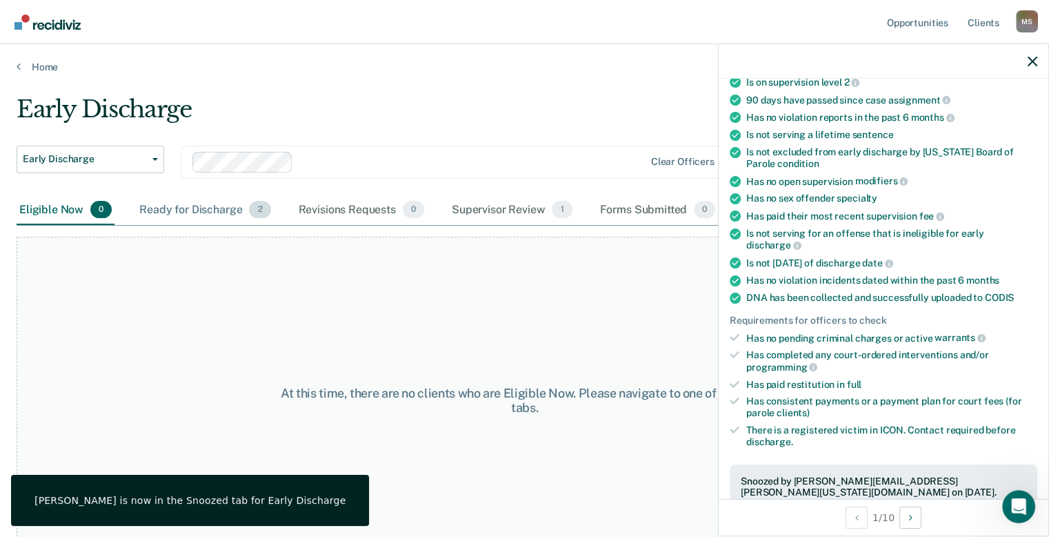 This screenshot has width=1049, height=537. What do you see at coordinates (892, 117) in the screenshot?
I see `div: Has no violation reports in the past 6` at bounding box center [892, 117].